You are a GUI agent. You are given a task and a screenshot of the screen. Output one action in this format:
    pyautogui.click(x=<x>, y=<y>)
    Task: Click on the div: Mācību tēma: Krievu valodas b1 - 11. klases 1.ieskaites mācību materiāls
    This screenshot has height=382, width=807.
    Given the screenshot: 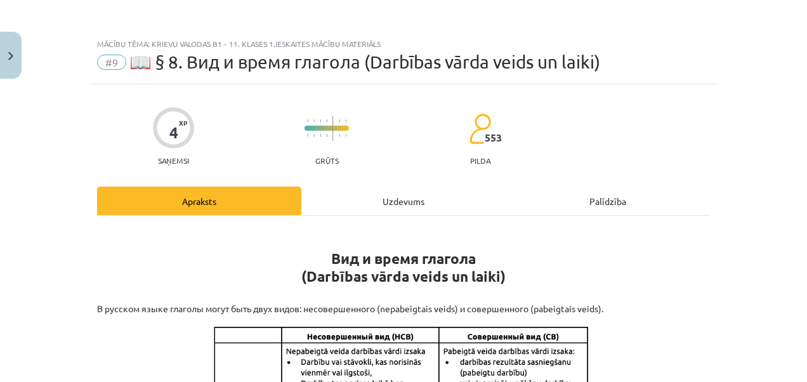 What is the action you would take?
    pyautogui.click(x=403, y=44)
    